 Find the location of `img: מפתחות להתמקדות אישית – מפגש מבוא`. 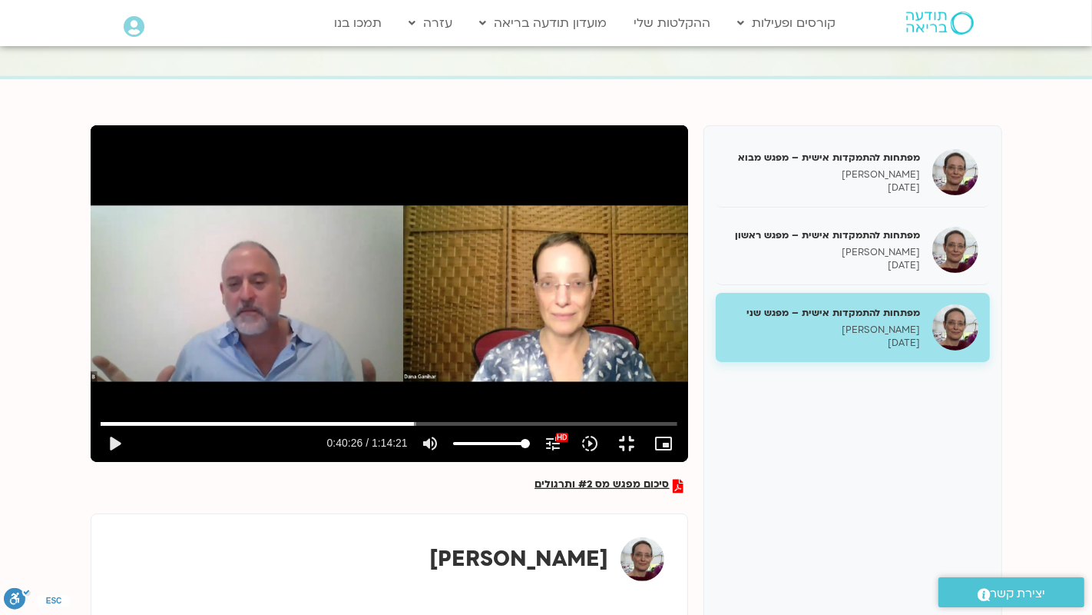

img: מפתחות להתמקדות אישית – מפגש מבוא is located at coordinates (956, 172).